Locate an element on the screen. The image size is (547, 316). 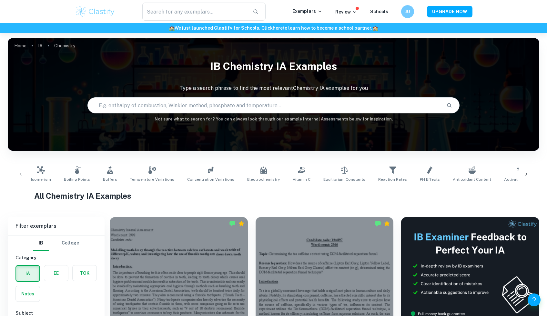
a: IA is located at coordinates (40, 46).